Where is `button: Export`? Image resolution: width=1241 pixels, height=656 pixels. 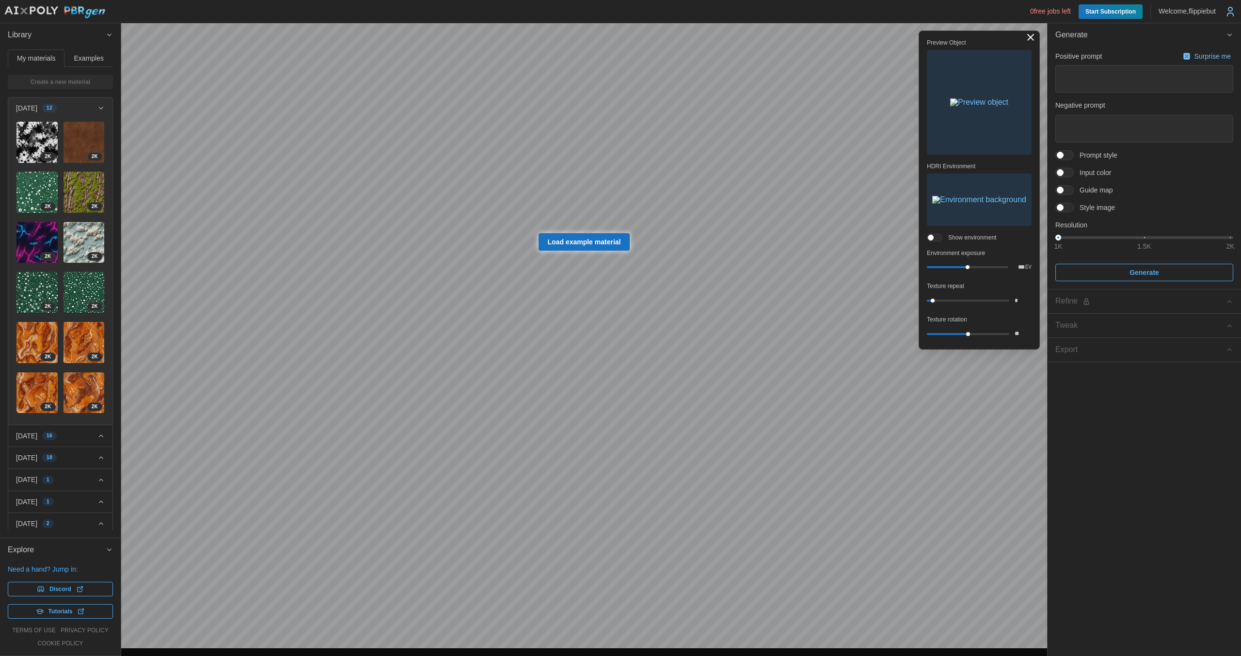 button: Export is located at coordinates (1144, 349).